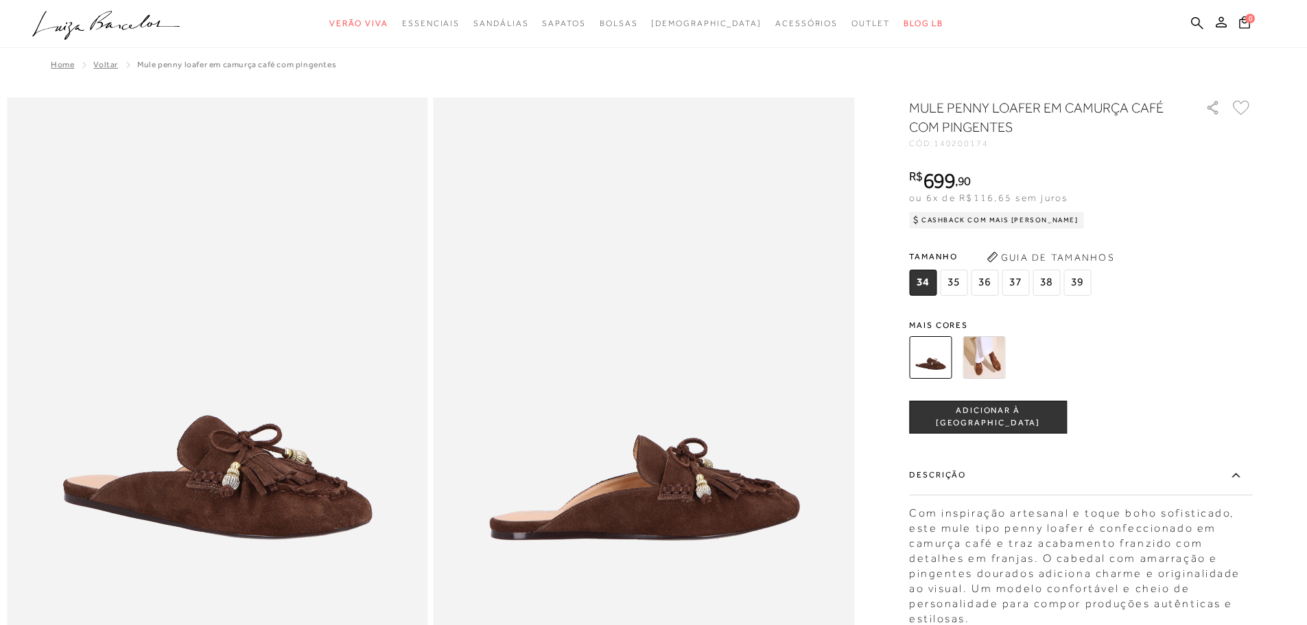 The width and height of the screenshot is (1307, 625). What do you see at coordinates (106, 65) in the screenshot?
I see `a: Voltar` at bounding box center [106, 65].